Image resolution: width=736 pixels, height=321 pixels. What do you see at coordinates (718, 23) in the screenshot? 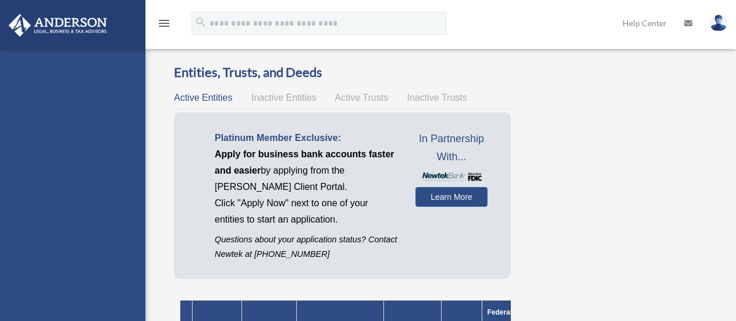
I see `img: User Pic` at bounding box center [718, 23].